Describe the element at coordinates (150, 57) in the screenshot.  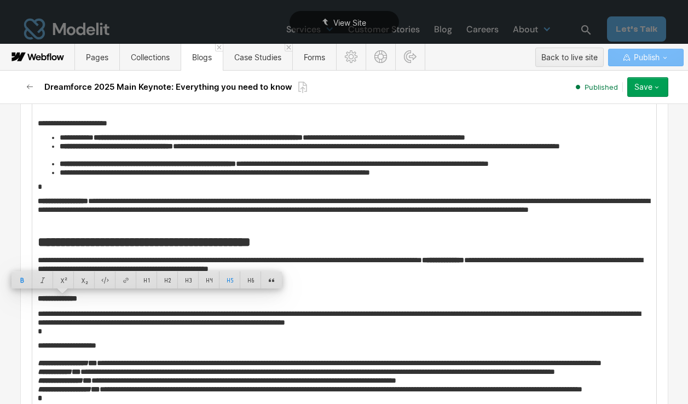
I see `span: Collections` at that location.